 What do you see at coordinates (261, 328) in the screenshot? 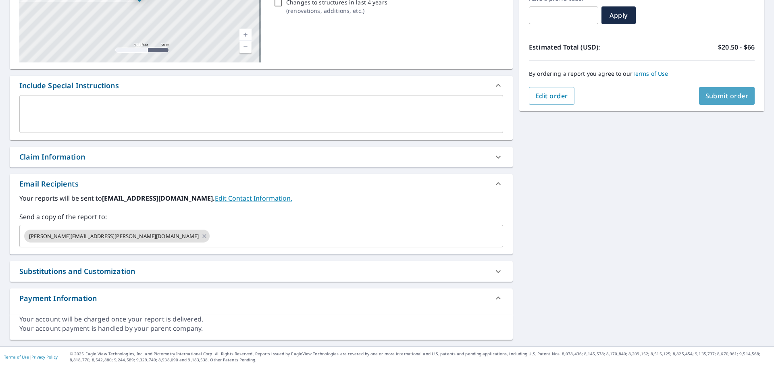
I see `div: Your account payment is handled by your parent company.` at bounding box center [261, 328].